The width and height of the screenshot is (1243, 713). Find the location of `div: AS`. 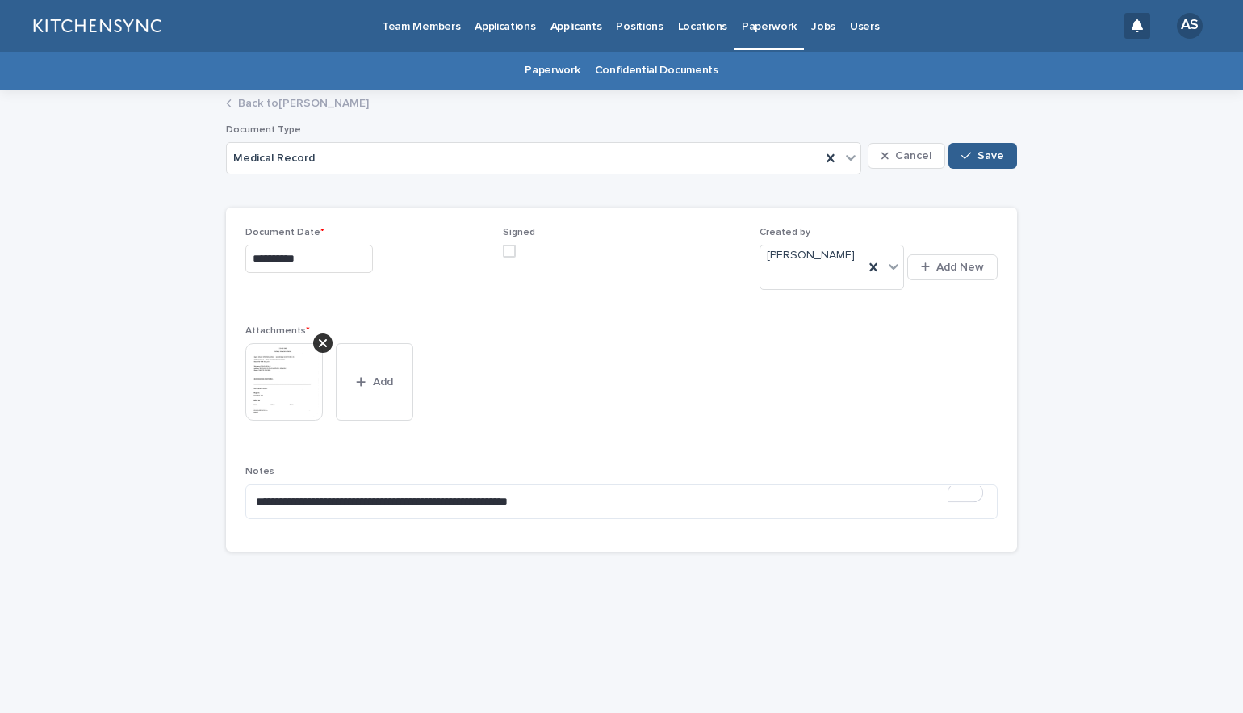

div: AS is located at coordinates (1190, 26).